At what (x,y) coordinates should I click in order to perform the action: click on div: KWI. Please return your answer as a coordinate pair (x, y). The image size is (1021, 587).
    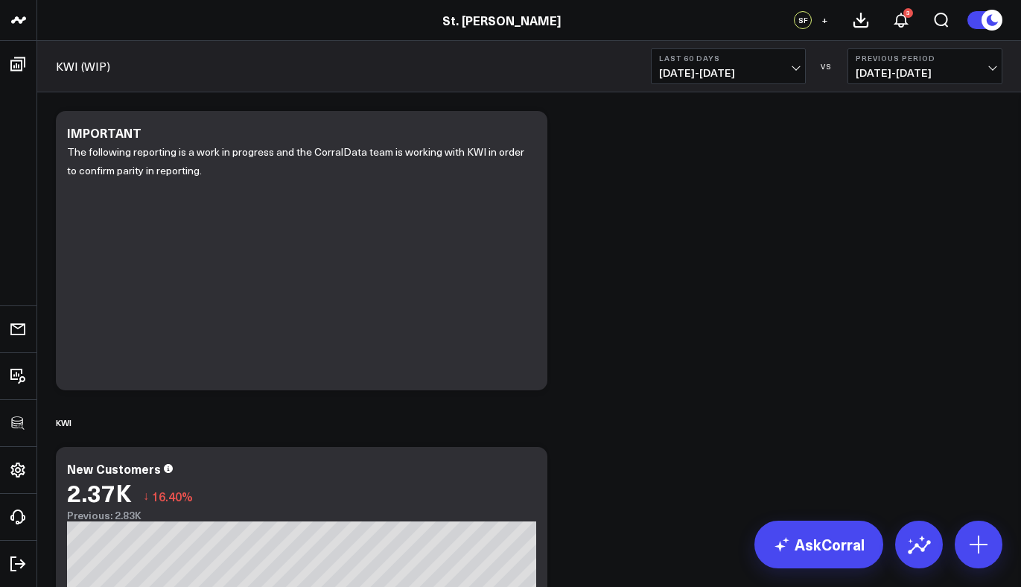
    Looking at the image, I should click on (63, 422).